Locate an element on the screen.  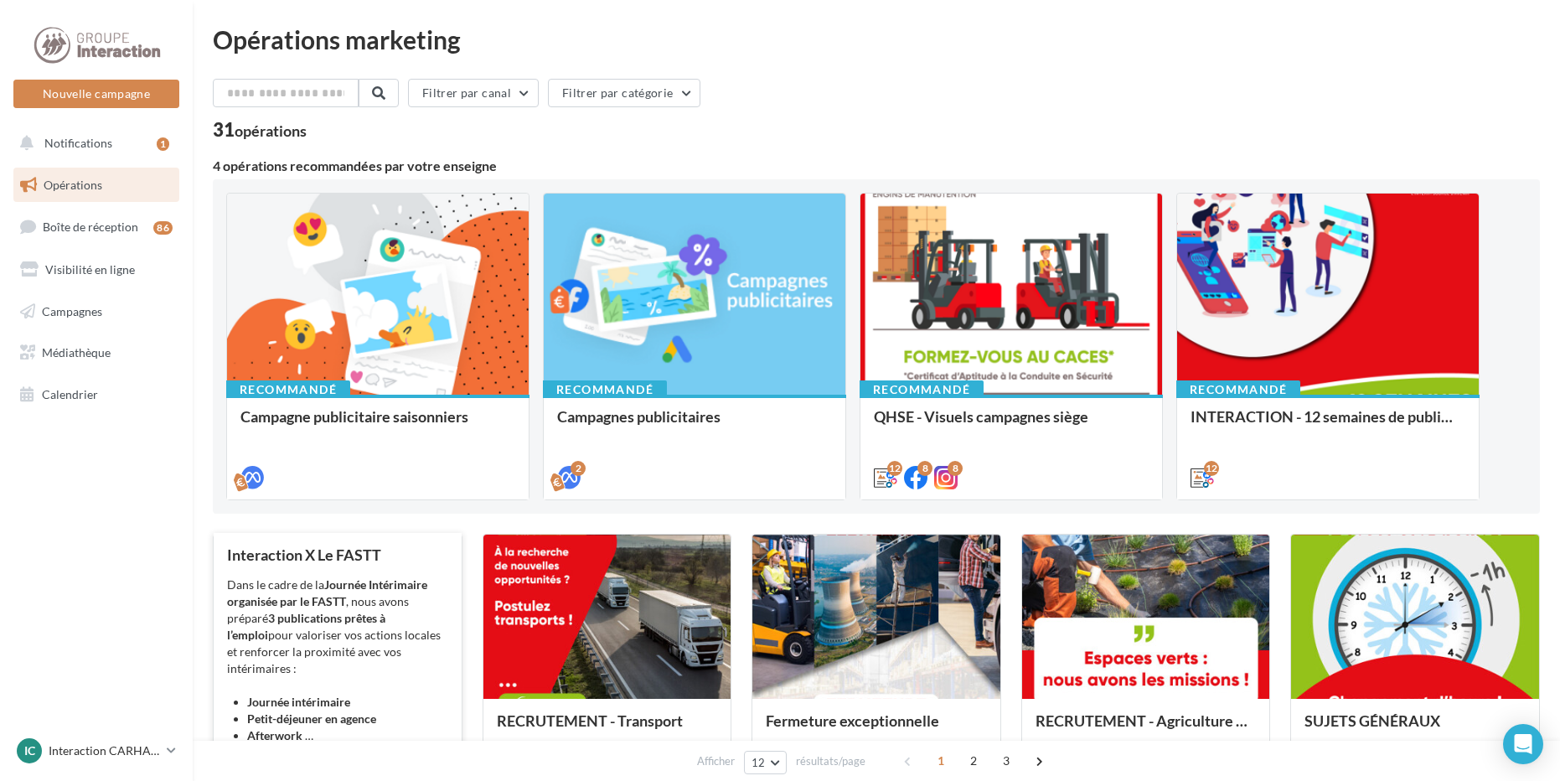
div: Dans le cadre de la , nous avons préparé pour valoriser vos actions locales et renforcer la proxi... is located at coordinates (338, 660).